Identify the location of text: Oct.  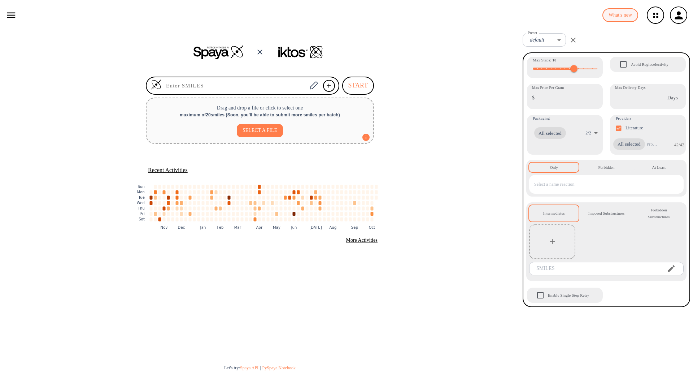
(372, 227).